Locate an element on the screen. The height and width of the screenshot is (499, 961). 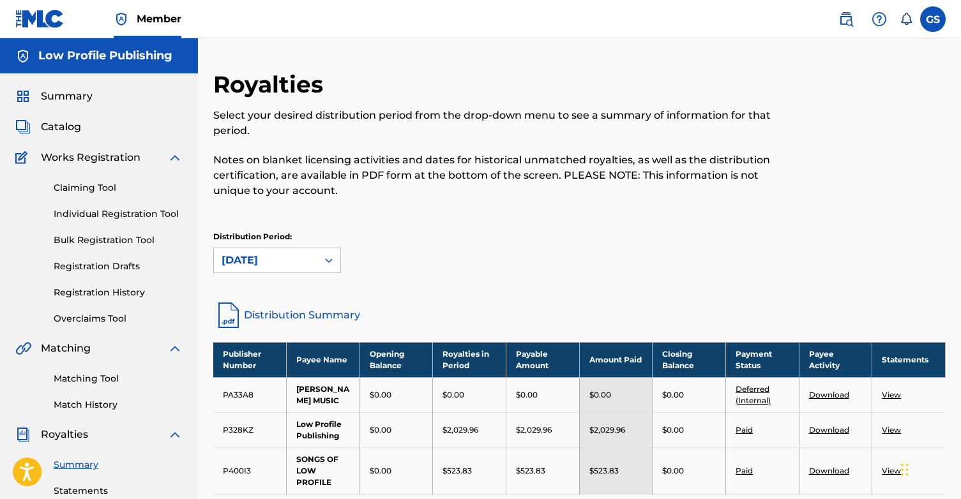
a: Registration Drafts is located at coordinates (118, 266).